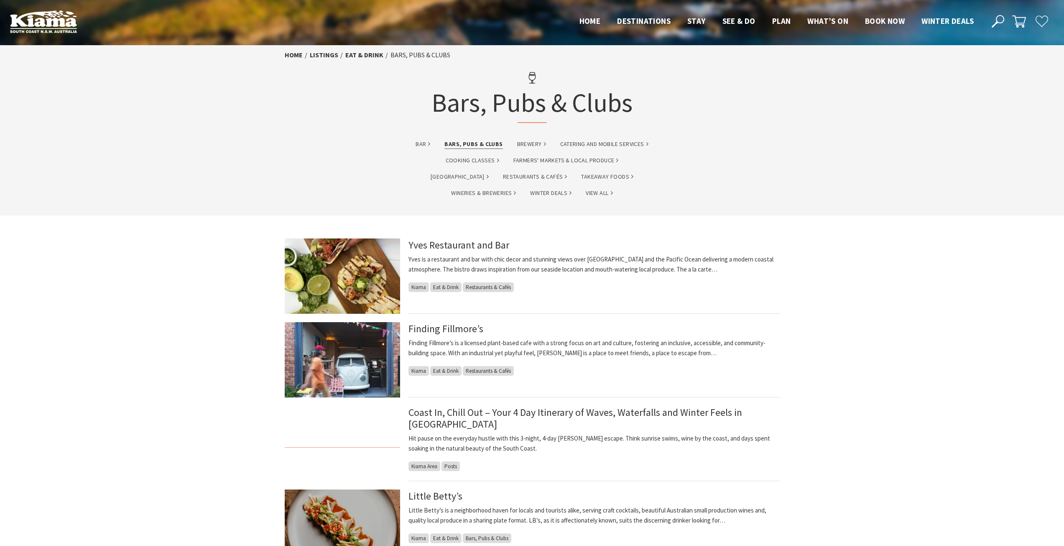 Image resolution: width=1064 pixels, height=546 pixels. What do you see at coordinates (604, 144) in the screenshot?
I see `a: Catering and Mobile Services` at bounding box center [604, 144].